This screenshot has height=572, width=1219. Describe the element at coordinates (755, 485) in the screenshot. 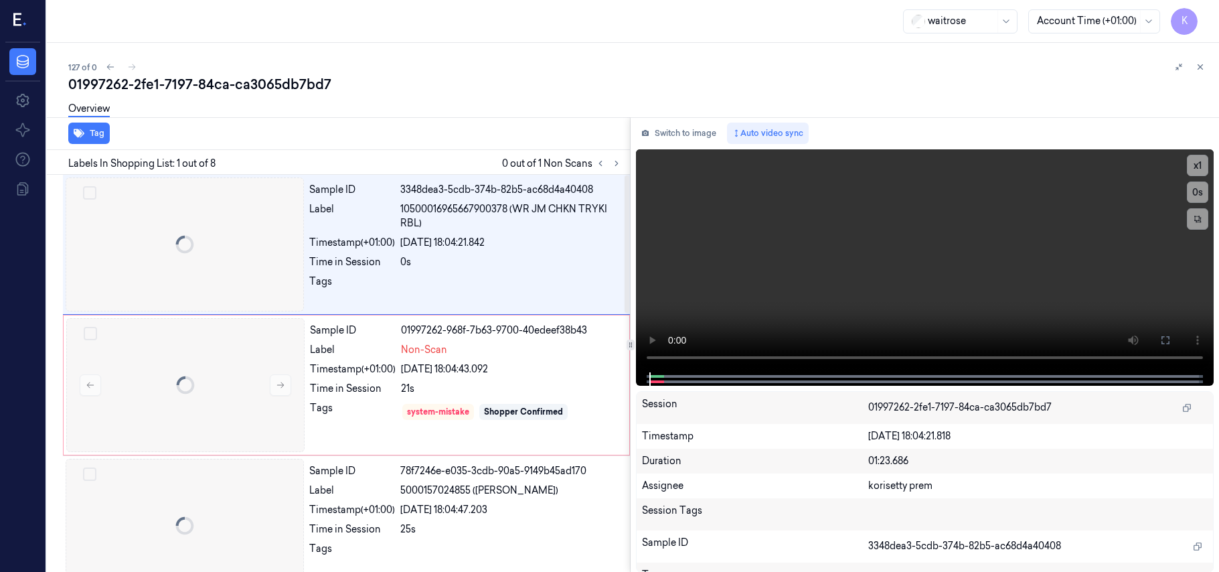

I see `div: Assignee` at that location.